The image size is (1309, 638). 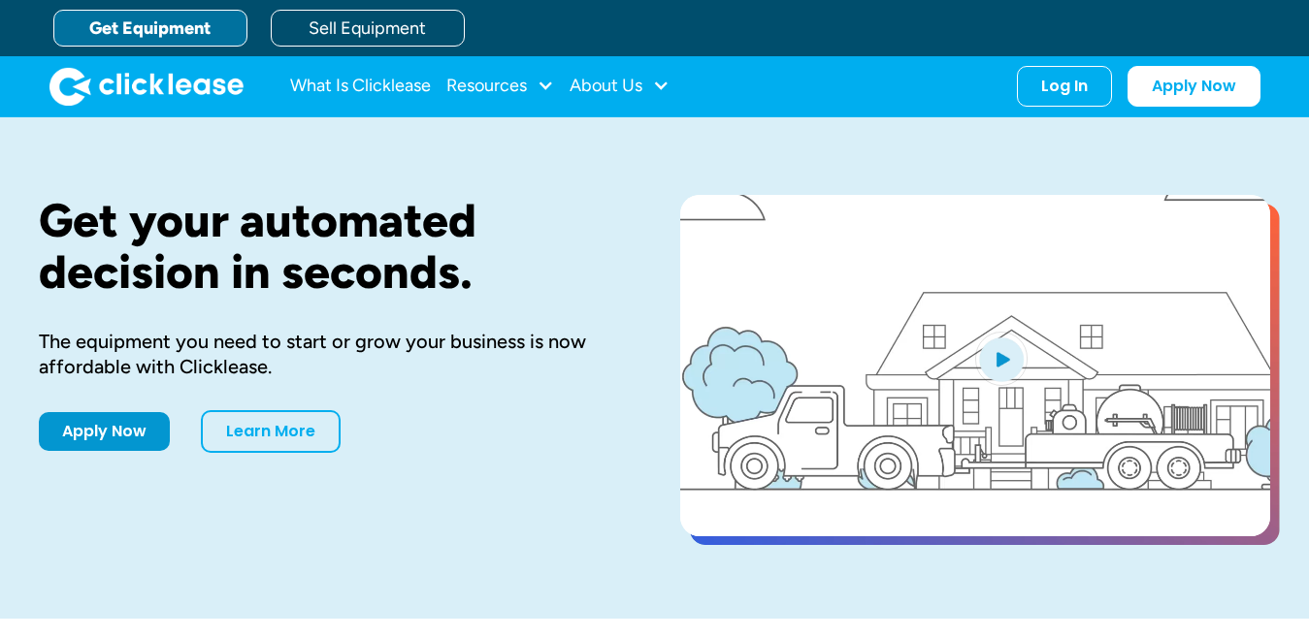 I want to click on div: Log In, so click(x=1064, y=86).